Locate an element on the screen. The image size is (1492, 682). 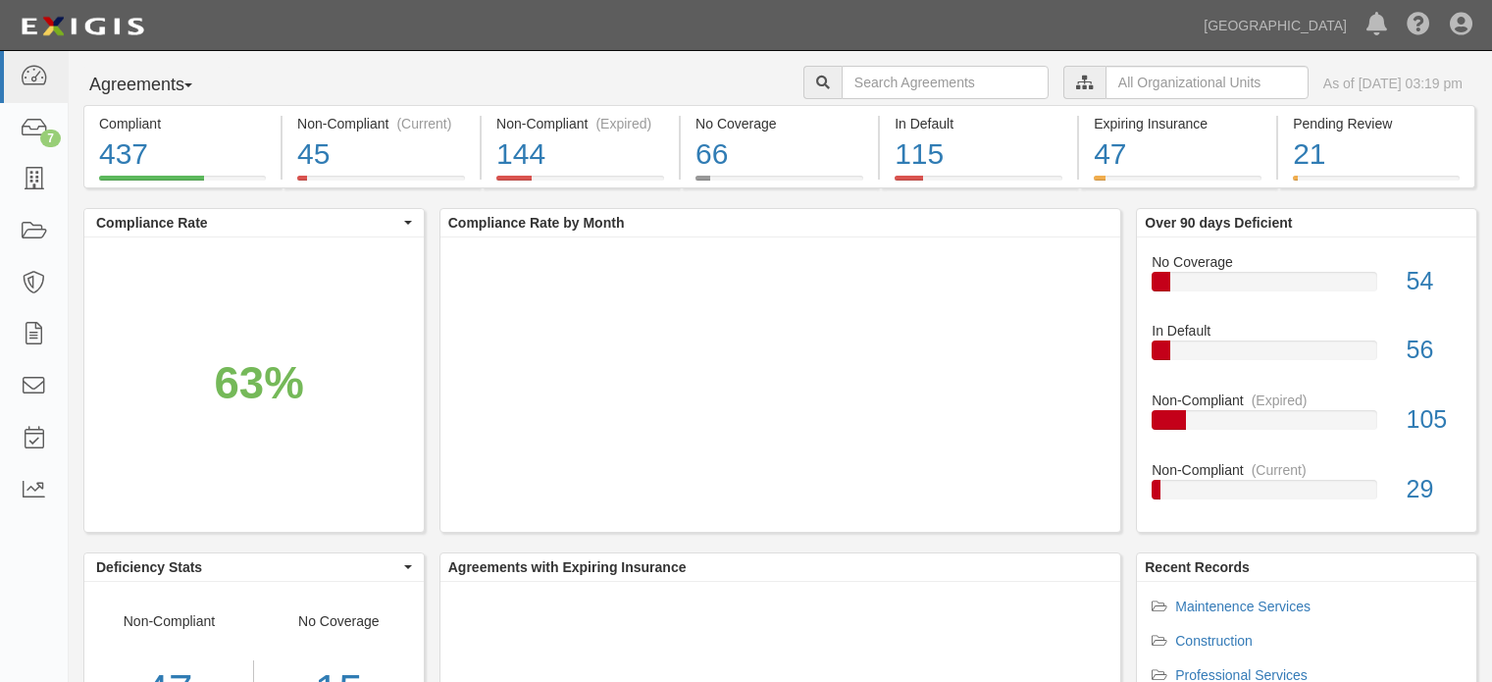
div: Expiring Insurance is located at coordinates (1177, 124).